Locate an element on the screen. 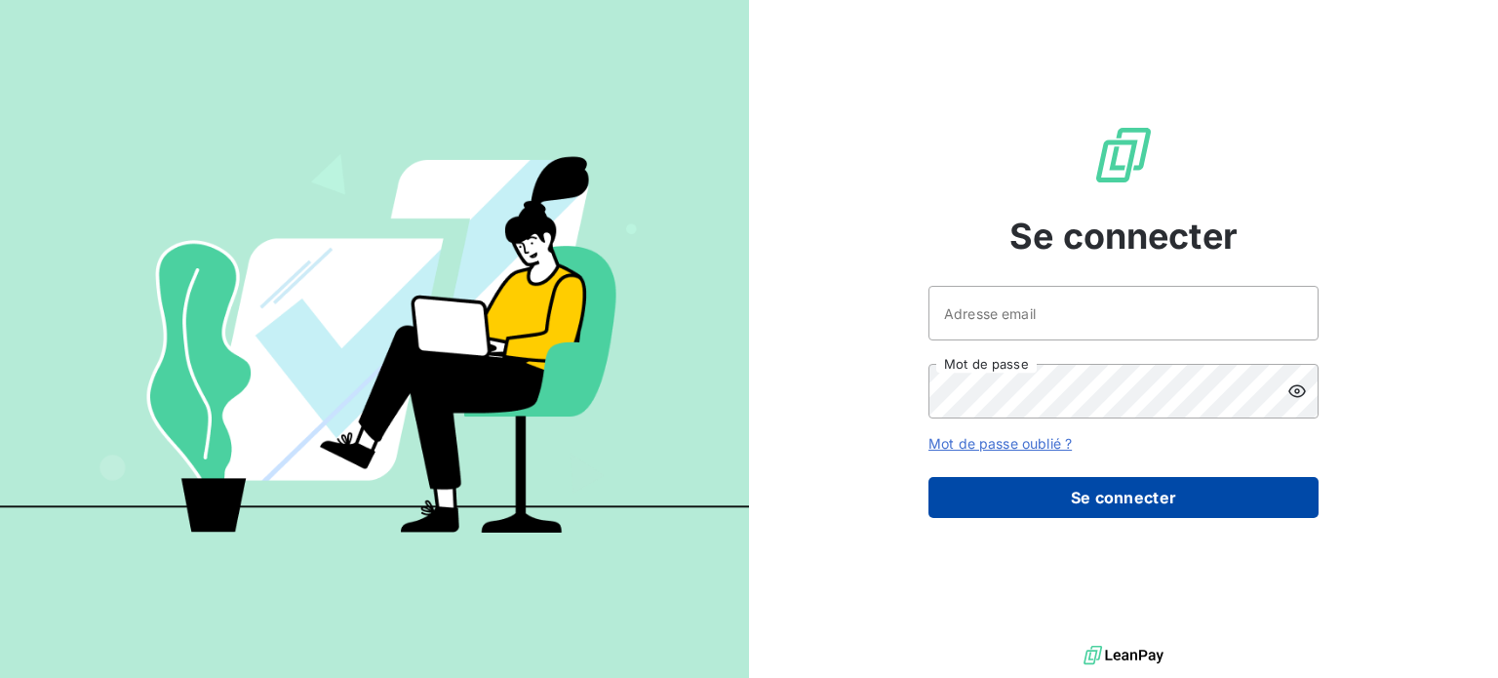 The image size is (1498, 678). img: logo is located at coordinates (1124, 655).